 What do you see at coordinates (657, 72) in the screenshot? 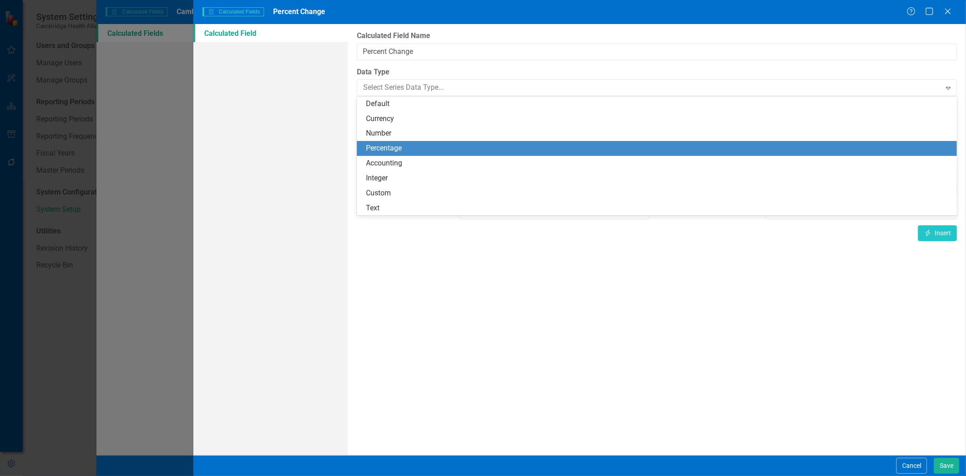
I see `label: Data Type` at bounding box center [657, 72].